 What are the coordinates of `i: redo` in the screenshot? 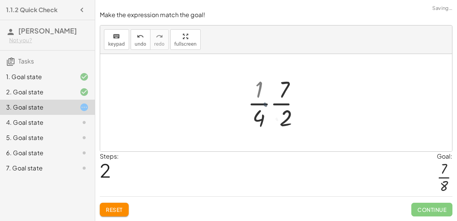 It's located at (159, 37).